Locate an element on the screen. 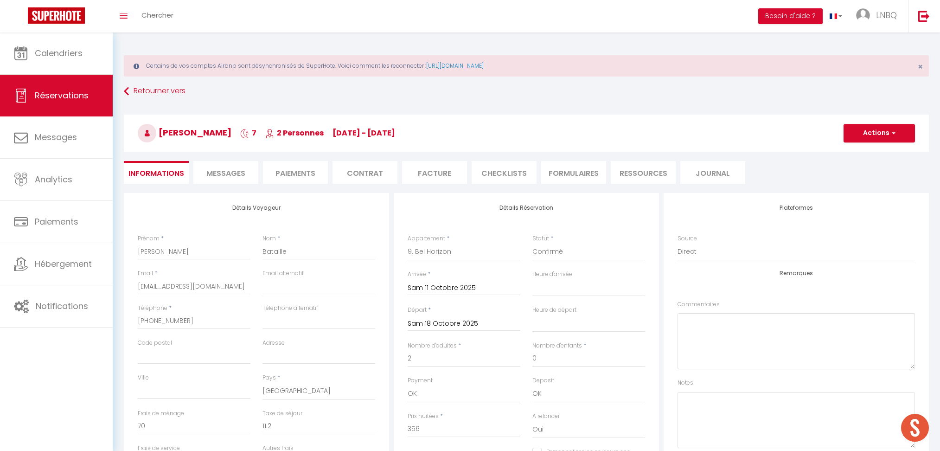  li: Informations is located at coordinates (156, 172).